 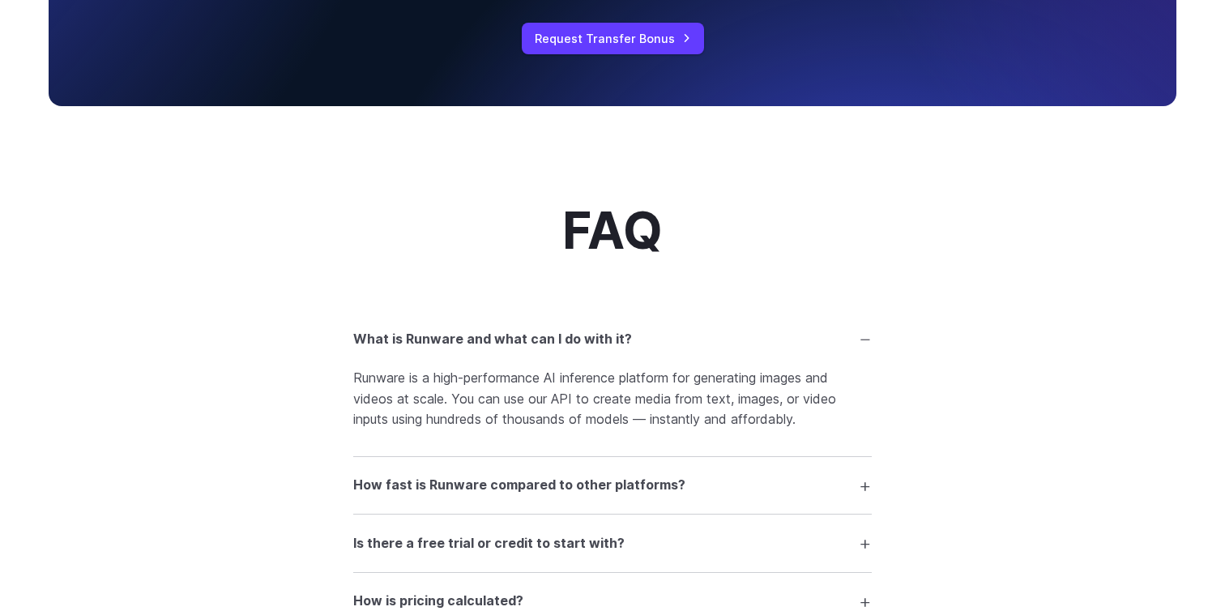 What do you see at coordinates (613, 38) in the screenshot?
I see `a: Request Transfer Bonus` at bounding box center [613, 38].